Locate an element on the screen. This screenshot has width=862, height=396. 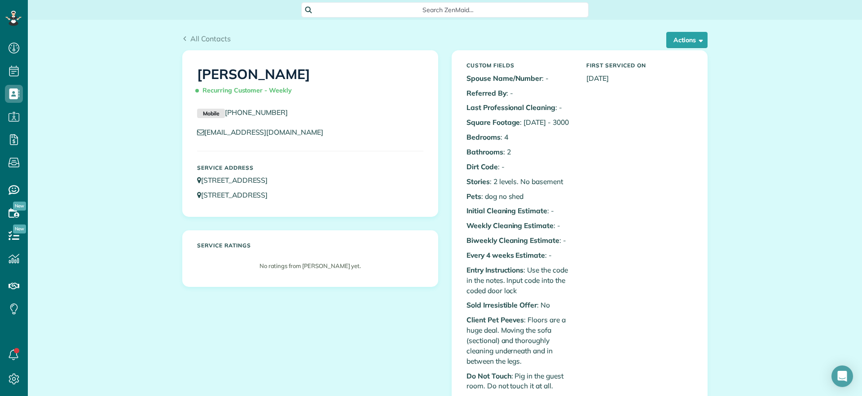
p: : 2 levels. No basement is located at coordinates (519, 181).